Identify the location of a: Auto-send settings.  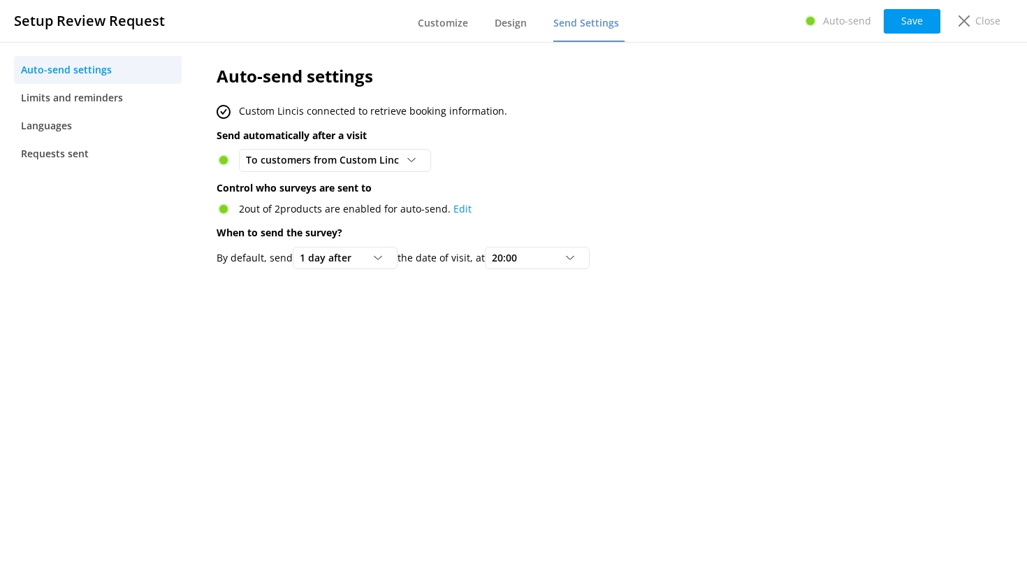
(98, 70).